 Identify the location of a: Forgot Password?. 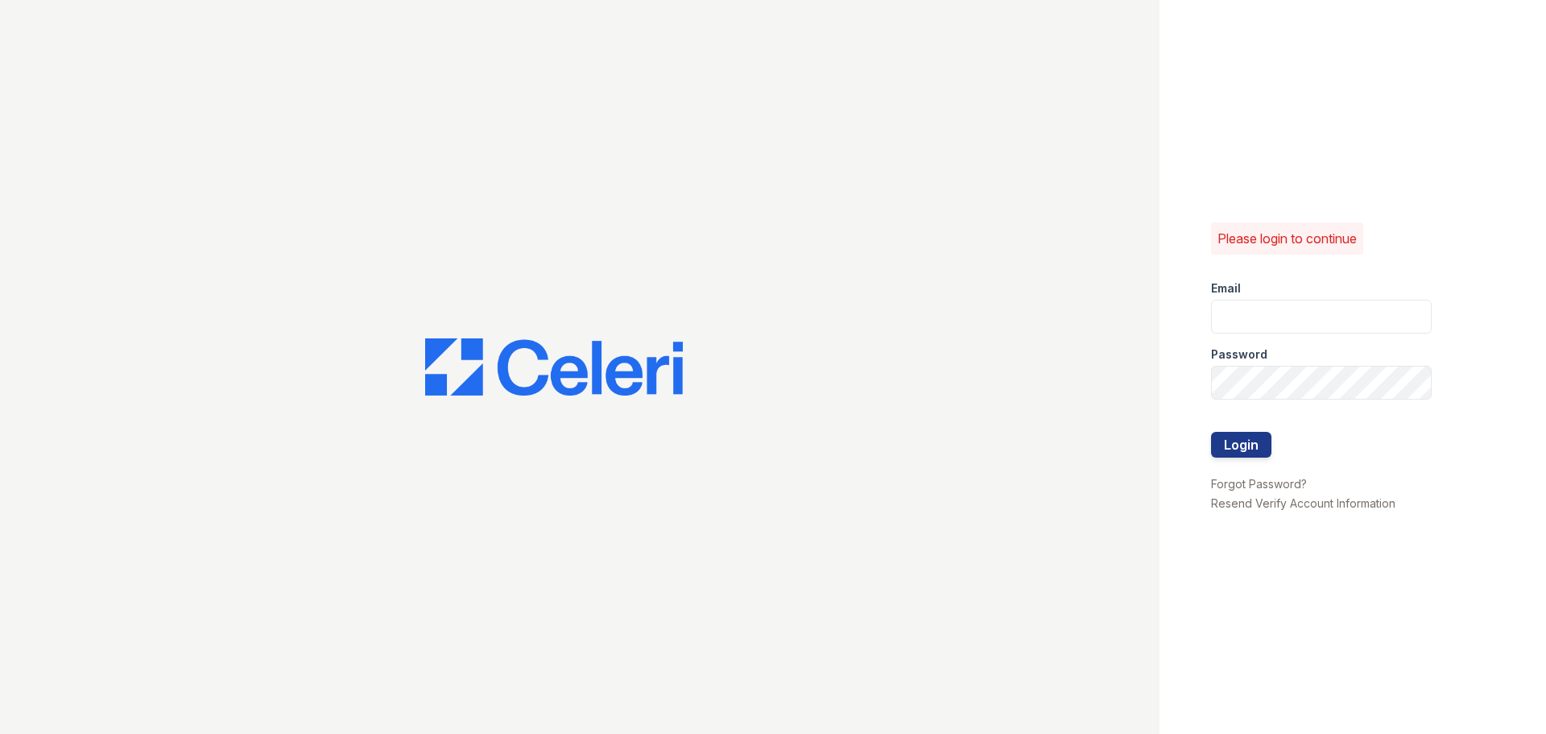
(1259, 483).